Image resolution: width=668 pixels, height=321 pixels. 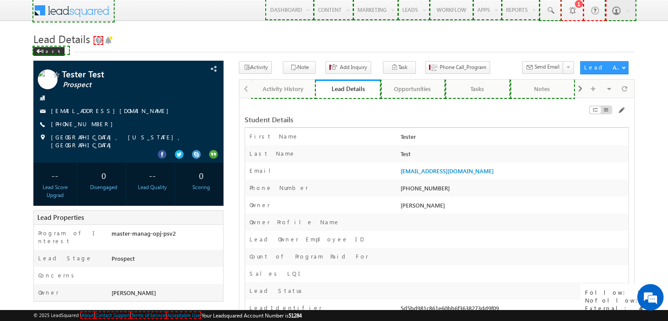 What do you see at coordinates (121, 74) in the screenshot?
I see `span: Tester Test` at bounding box center [121, 74].